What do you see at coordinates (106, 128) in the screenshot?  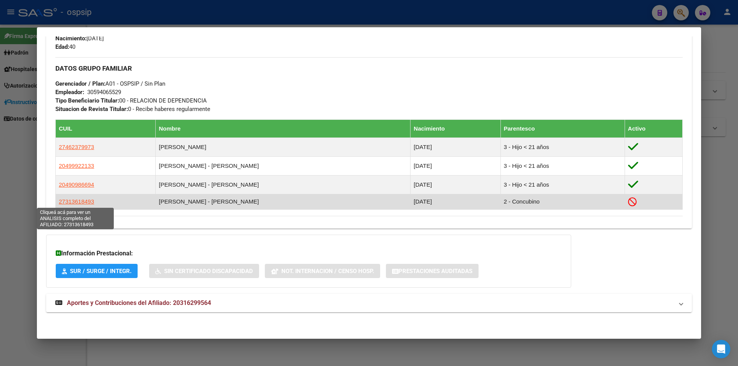 I see `th: CUIL` at bounding box center [106, 128].